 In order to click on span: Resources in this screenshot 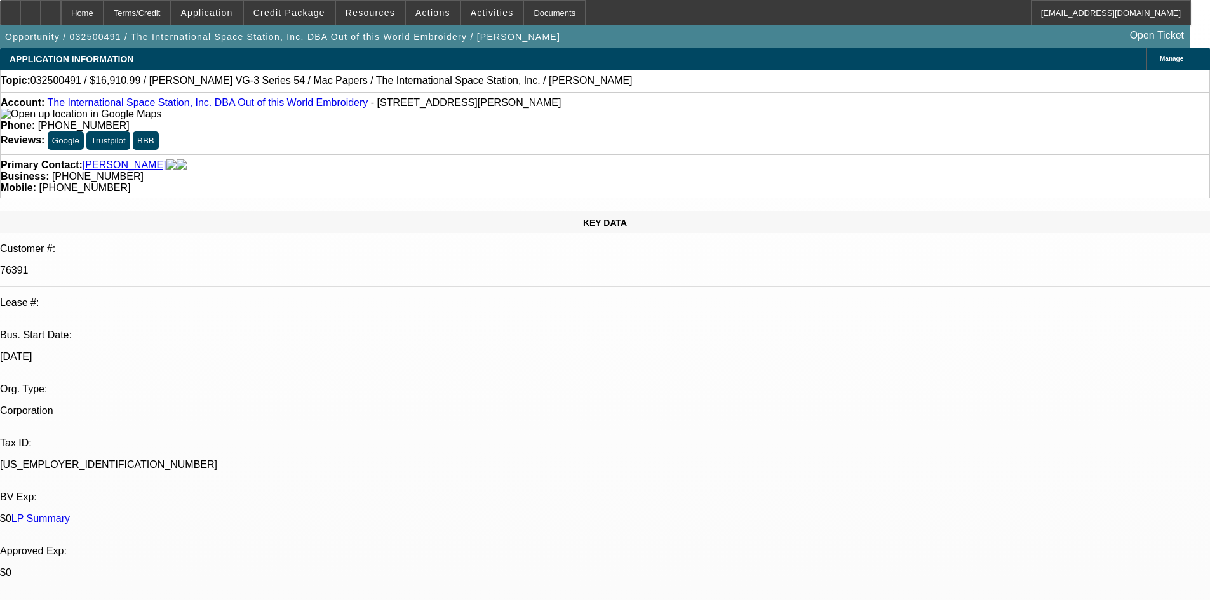, I will do `click(370, 13)`.